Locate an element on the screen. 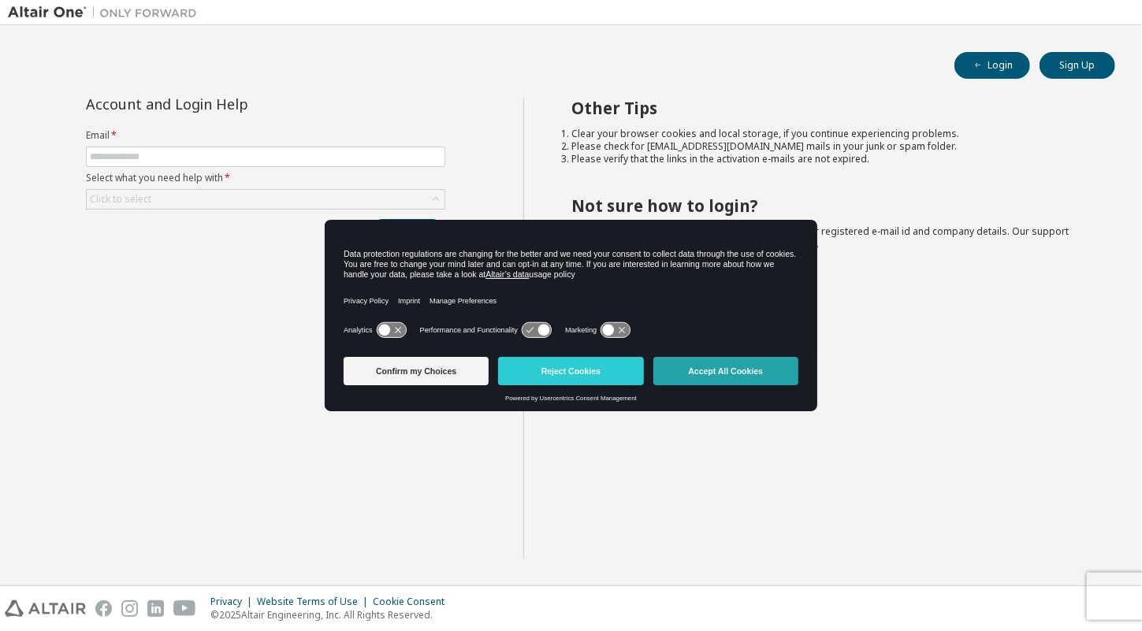  img: altair_logo.svg is located at coordinates (45, 609).